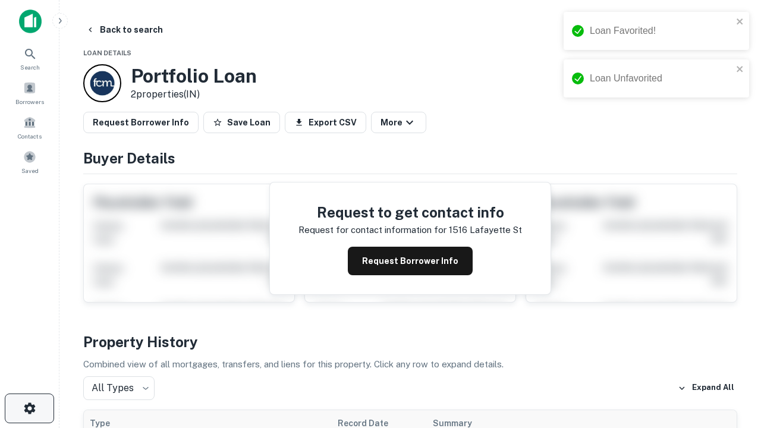 The image size is (761, 428). What do you see at coordinates (30, 58) in the screenshot?
I see `div: Search` at bounding box center [30, 58].